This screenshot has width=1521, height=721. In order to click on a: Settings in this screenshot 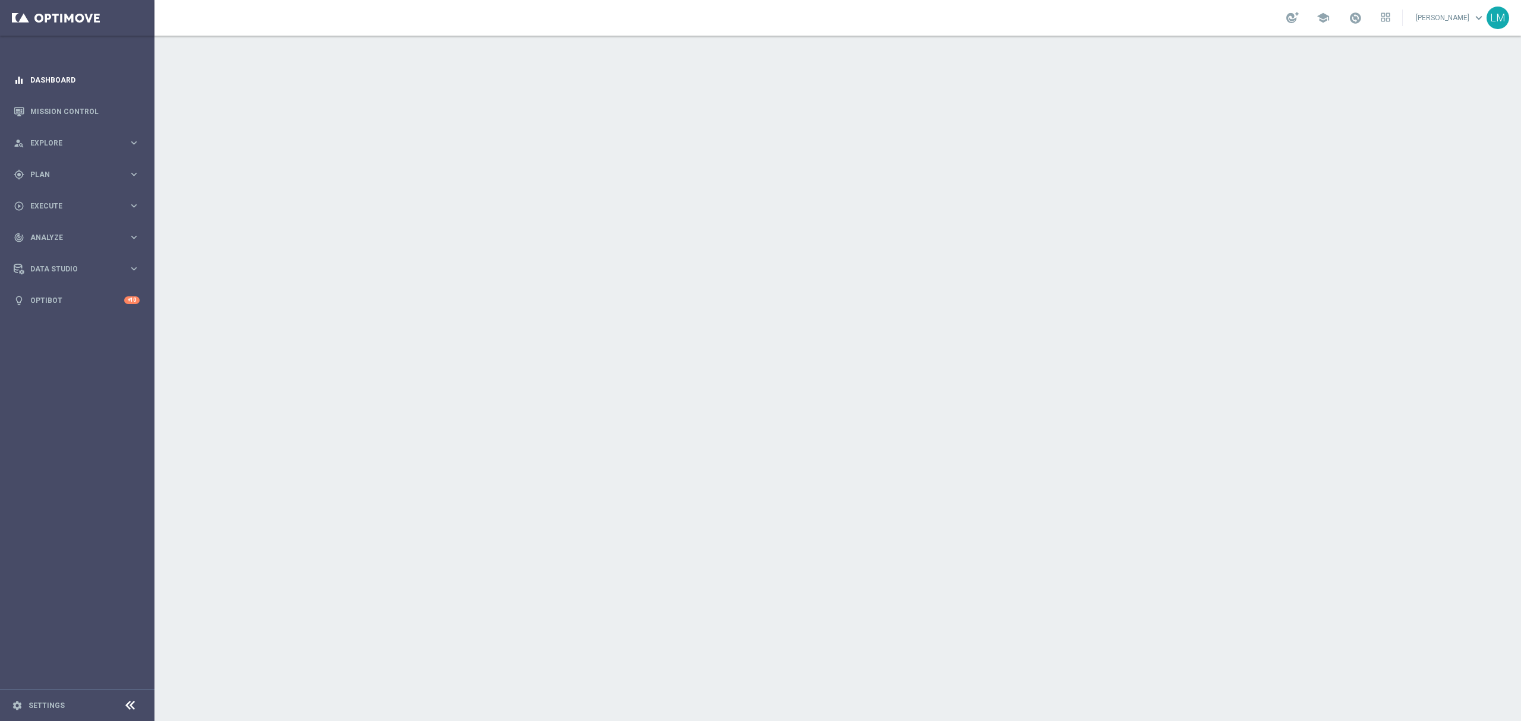, I will do `click(46, 706)`.